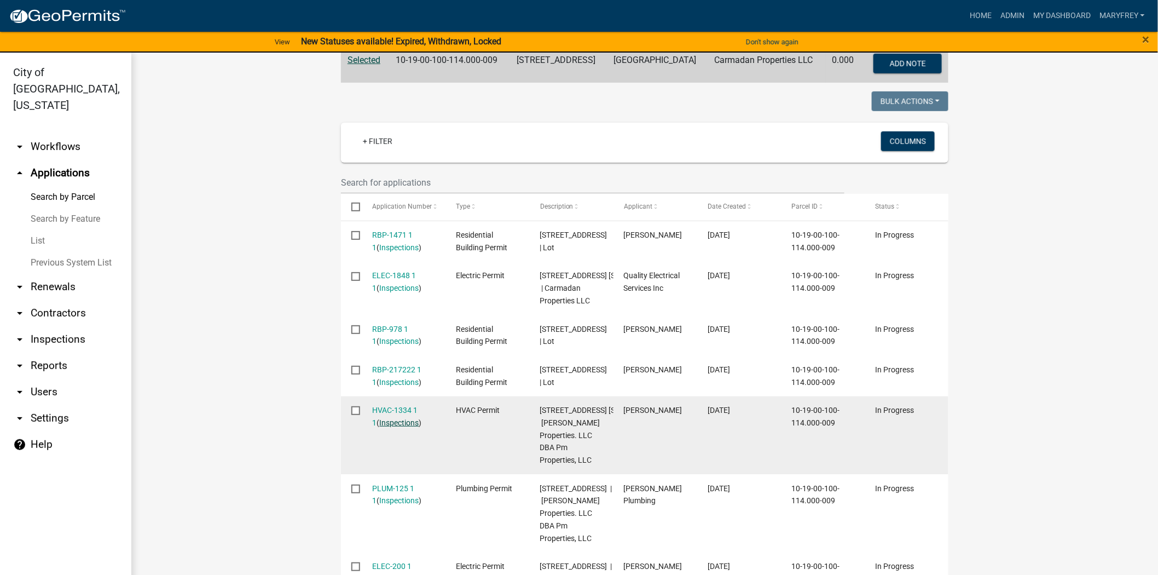  What do you see at coordinates (652, 281) in the screenshot?
I see `span: Quality Electrical Services Inc` at bounding box center [652, 281].